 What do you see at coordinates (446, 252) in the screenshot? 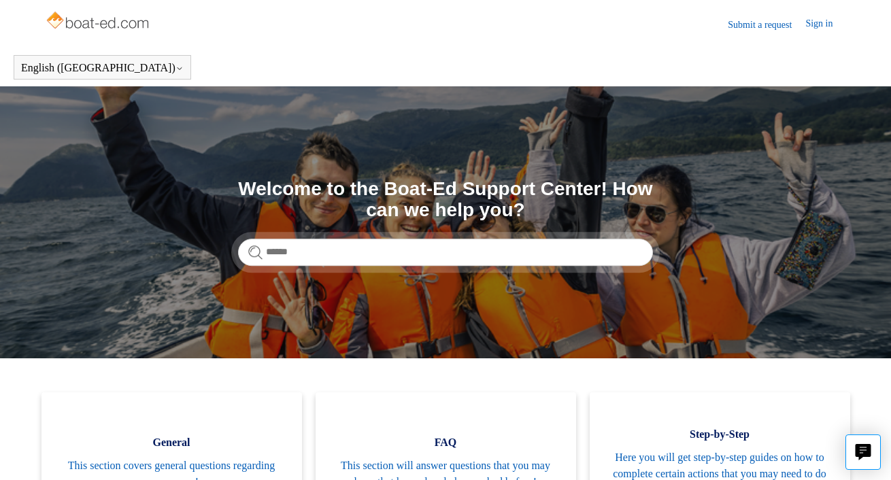
I see `input: Search` at bounding box center [446, 252].